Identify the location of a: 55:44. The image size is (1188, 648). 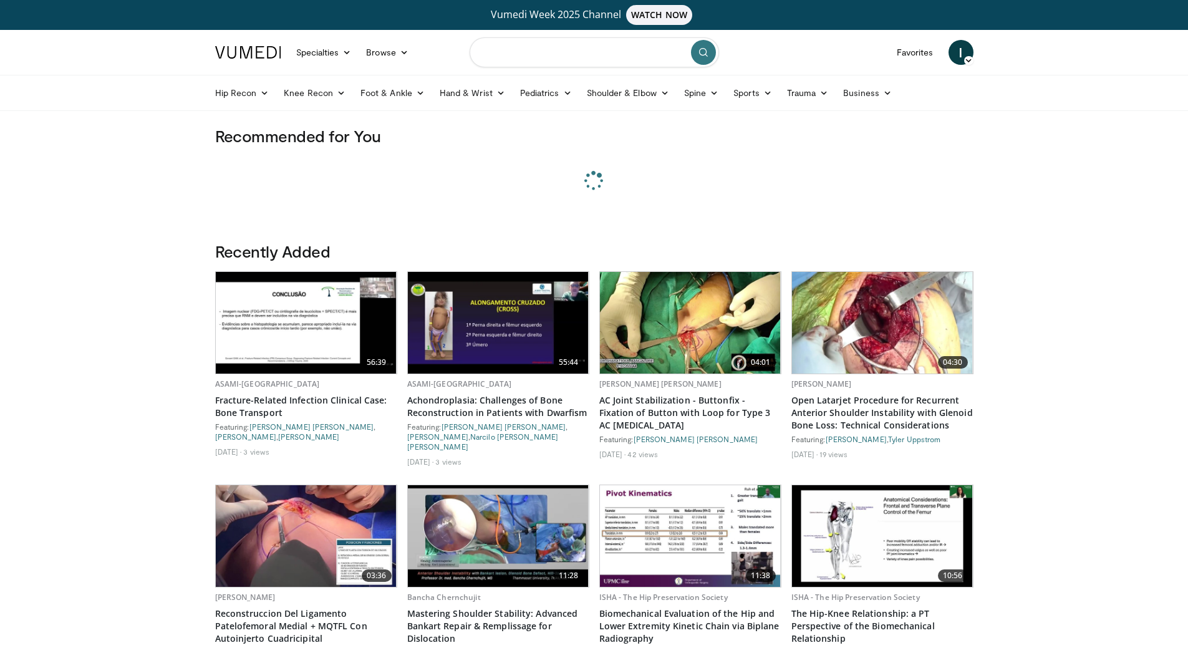
(498, 322).